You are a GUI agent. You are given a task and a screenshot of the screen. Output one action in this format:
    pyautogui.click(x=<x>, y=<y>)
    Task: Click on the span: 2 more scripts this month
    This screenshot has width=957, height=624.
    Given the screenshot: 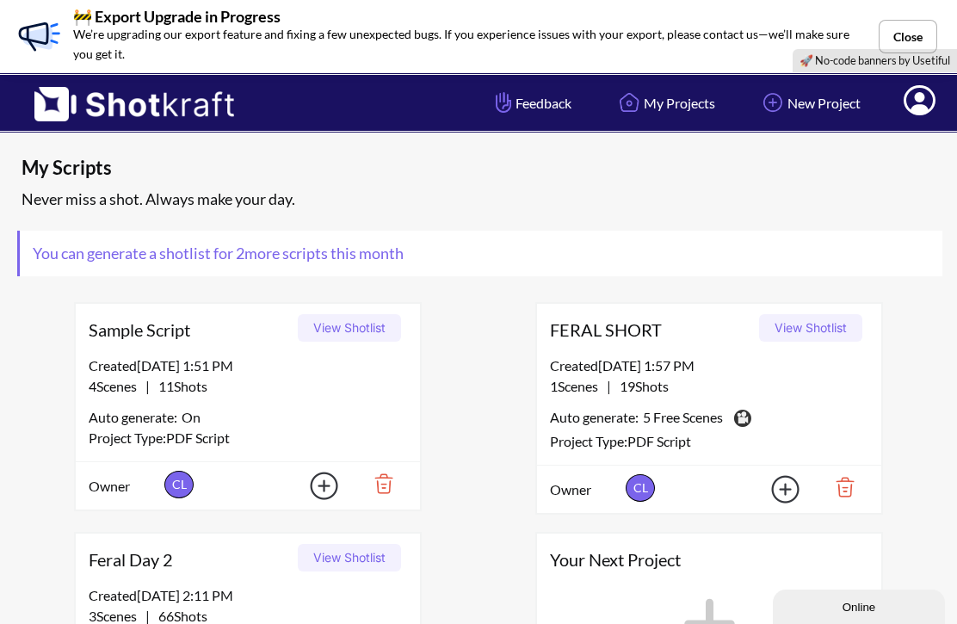 What is the action you would take?
    pyautogui.click(x=319, y=253)
    